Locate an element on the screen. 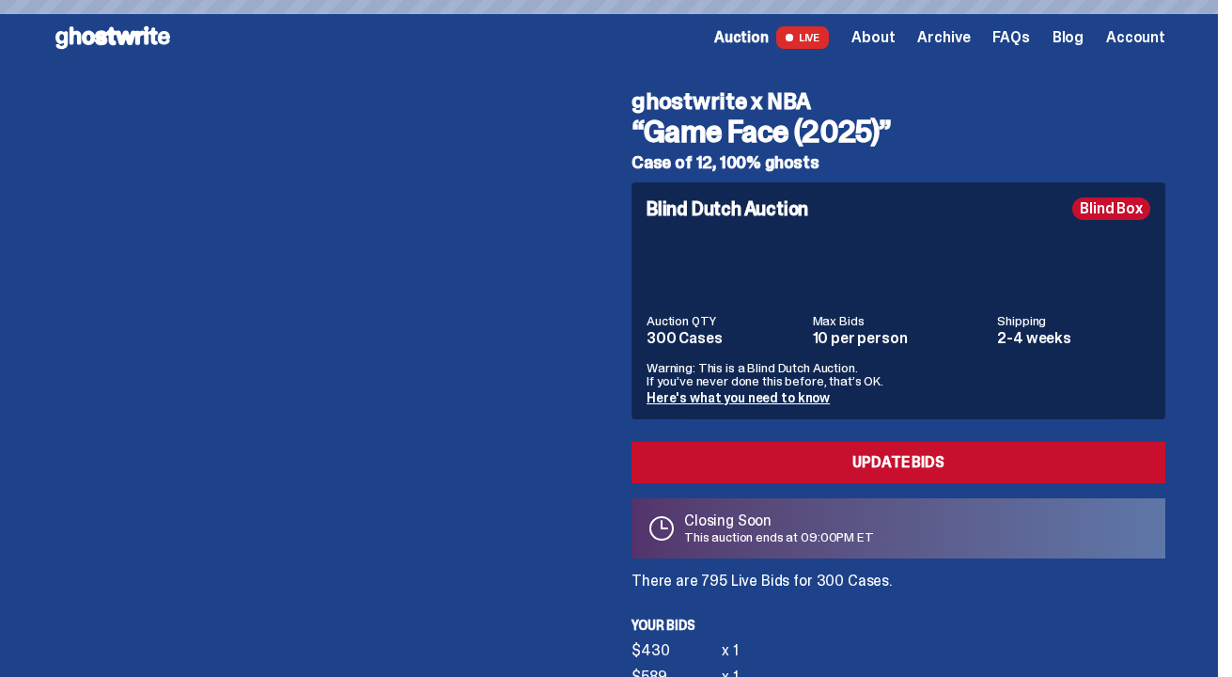  dt: Shipping is located at coordinates (1073, 320).